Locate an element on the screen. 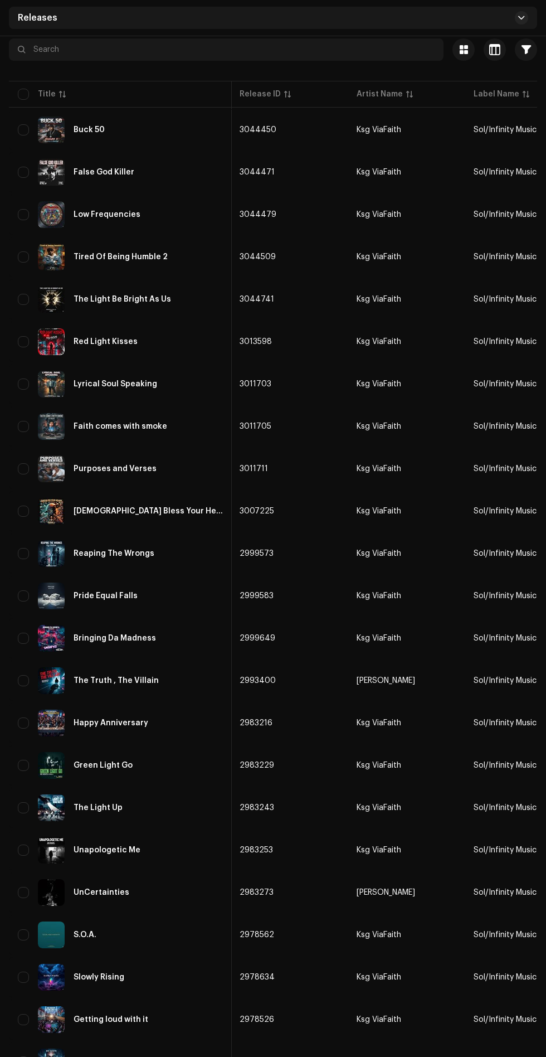  div: Title is located at coordinates (47, 94).